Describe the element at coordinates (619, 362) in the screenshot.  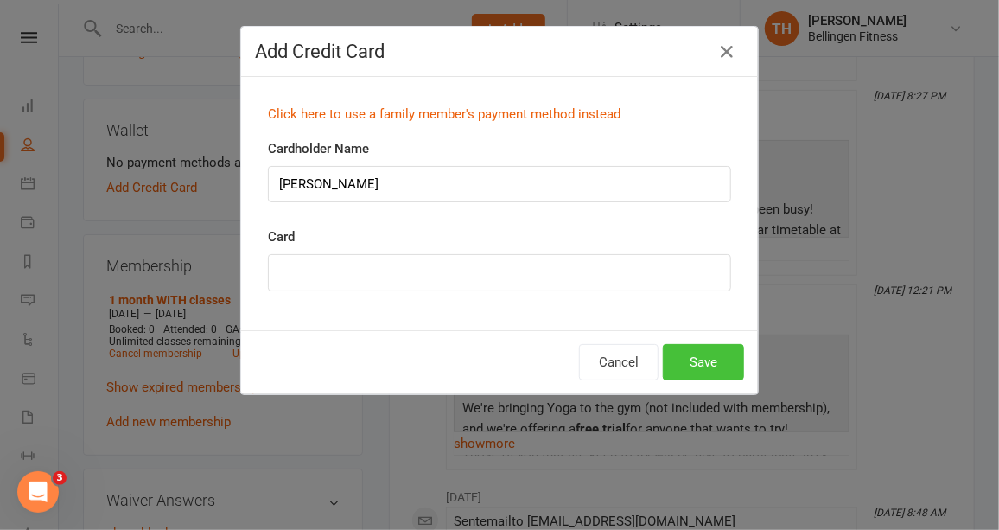
I see `button: Cancel` at that location.